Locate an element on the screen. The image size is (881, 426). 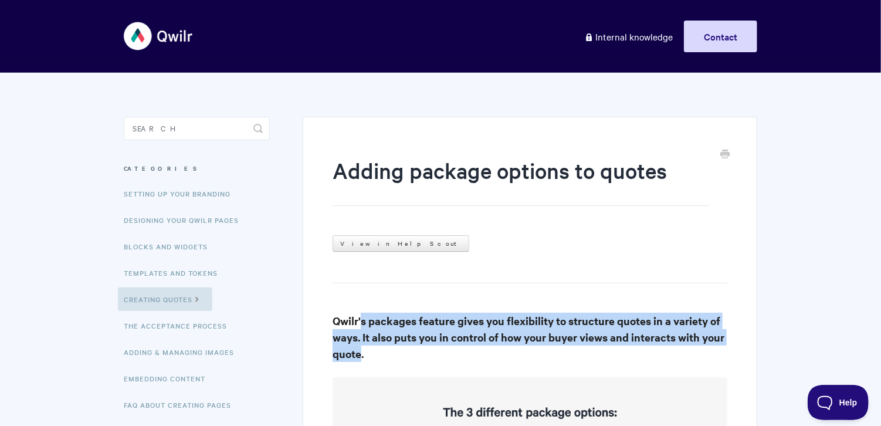
h3: Categories is located at coordinates (196, 168).